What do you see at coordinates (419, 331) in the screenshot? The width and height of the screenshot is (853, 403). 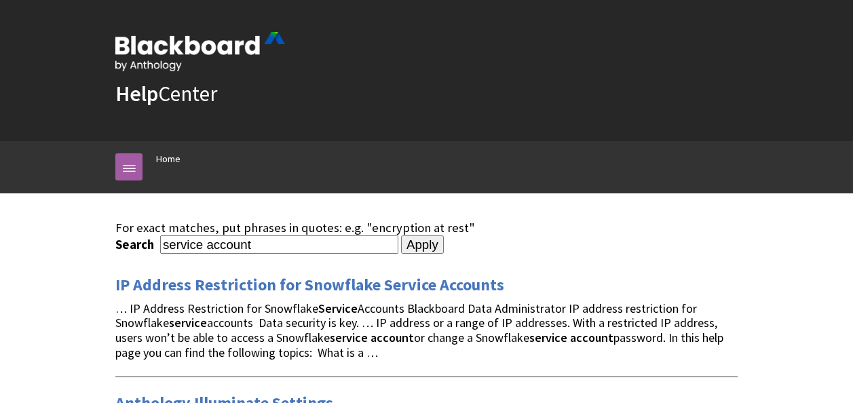 I see `span: … IP Address Restriction for Snowflake Accounts Blackboard Data Administrator IP address restrict...` at bounding box center [419, 331].